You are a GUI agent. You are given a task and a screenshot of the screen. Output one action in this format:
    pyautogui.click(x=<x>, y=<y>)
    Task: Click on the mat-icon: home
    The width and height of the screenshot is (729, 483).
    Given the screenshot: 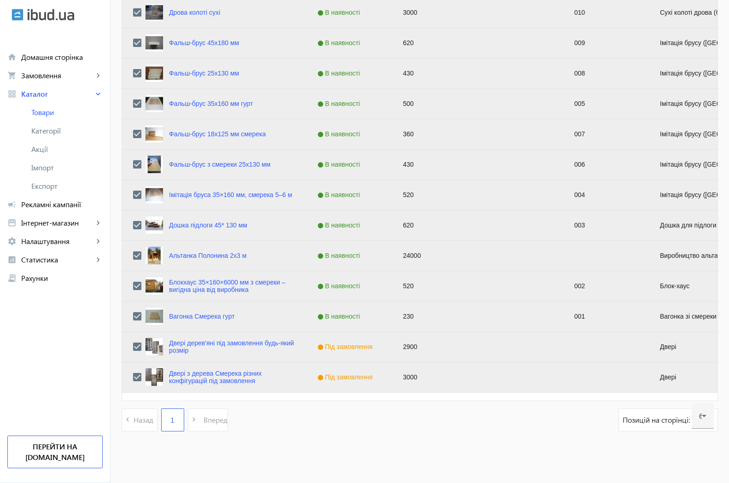 What is the action you would take?
    pyautogui.click(x=12, y=57)
    